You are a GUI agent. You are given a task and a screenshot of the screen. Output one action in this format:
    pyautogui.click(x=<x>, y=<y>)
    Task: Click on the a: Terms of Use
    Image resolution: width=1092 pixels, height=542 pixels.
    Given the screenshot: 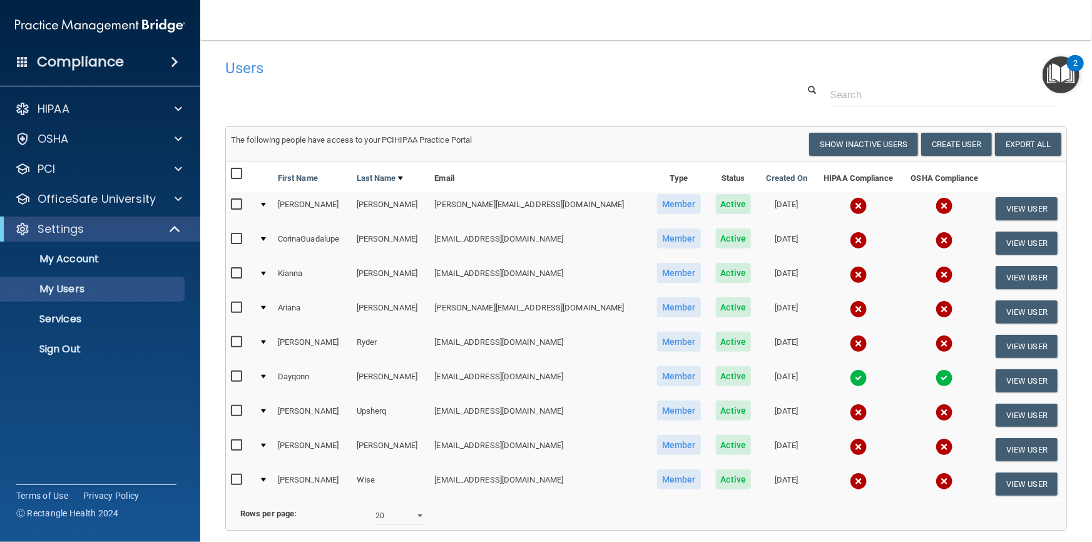 What is the action you would take?
    pyautogui.click(x=42, y=496)
    